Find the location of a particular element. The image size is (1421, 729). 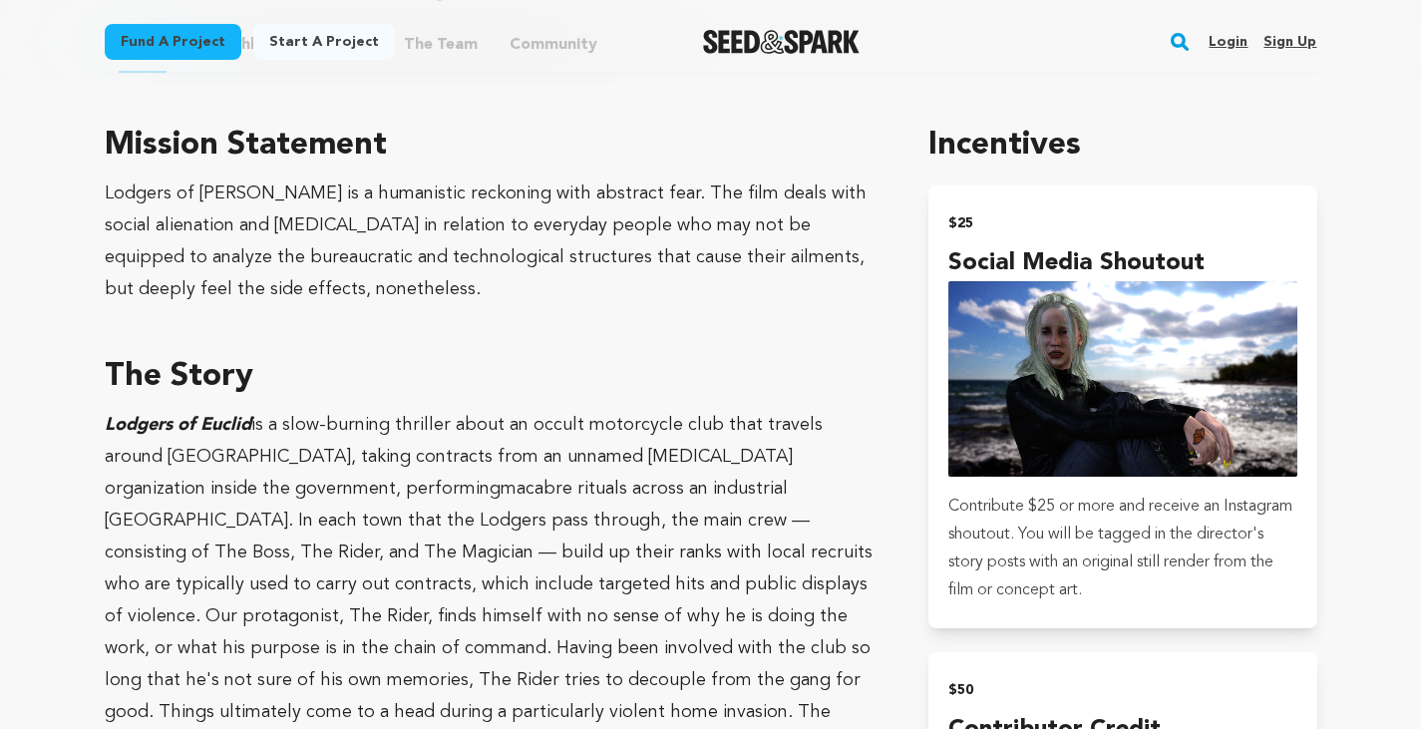

a: Login is located at coordinates (1227, 42).